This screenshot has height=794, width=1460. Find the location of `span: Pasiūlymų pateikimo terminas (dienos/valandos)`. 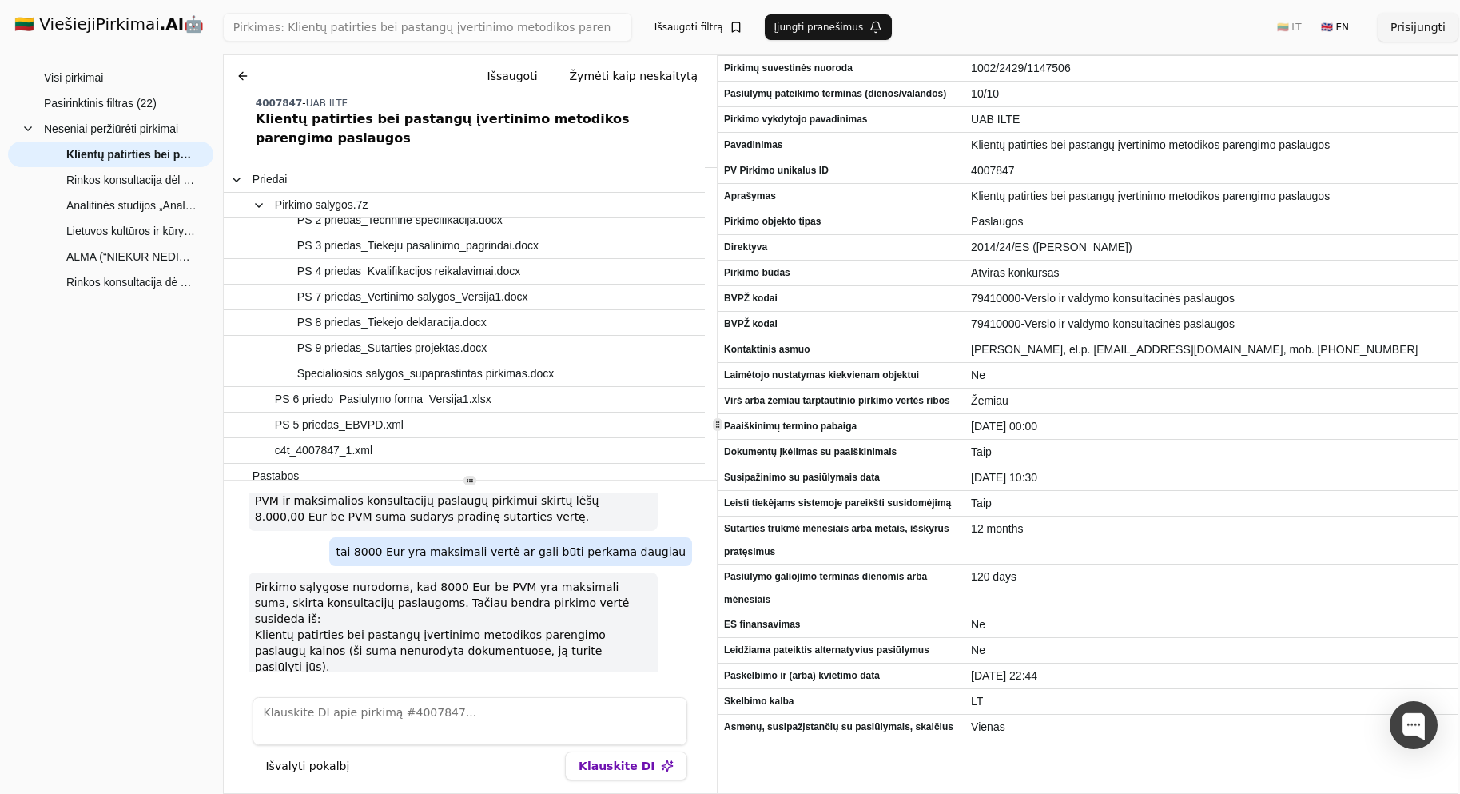

span: Pasiūlymų pateikimo terminas (dienos/valandos) is located at coordinates (841, 94).